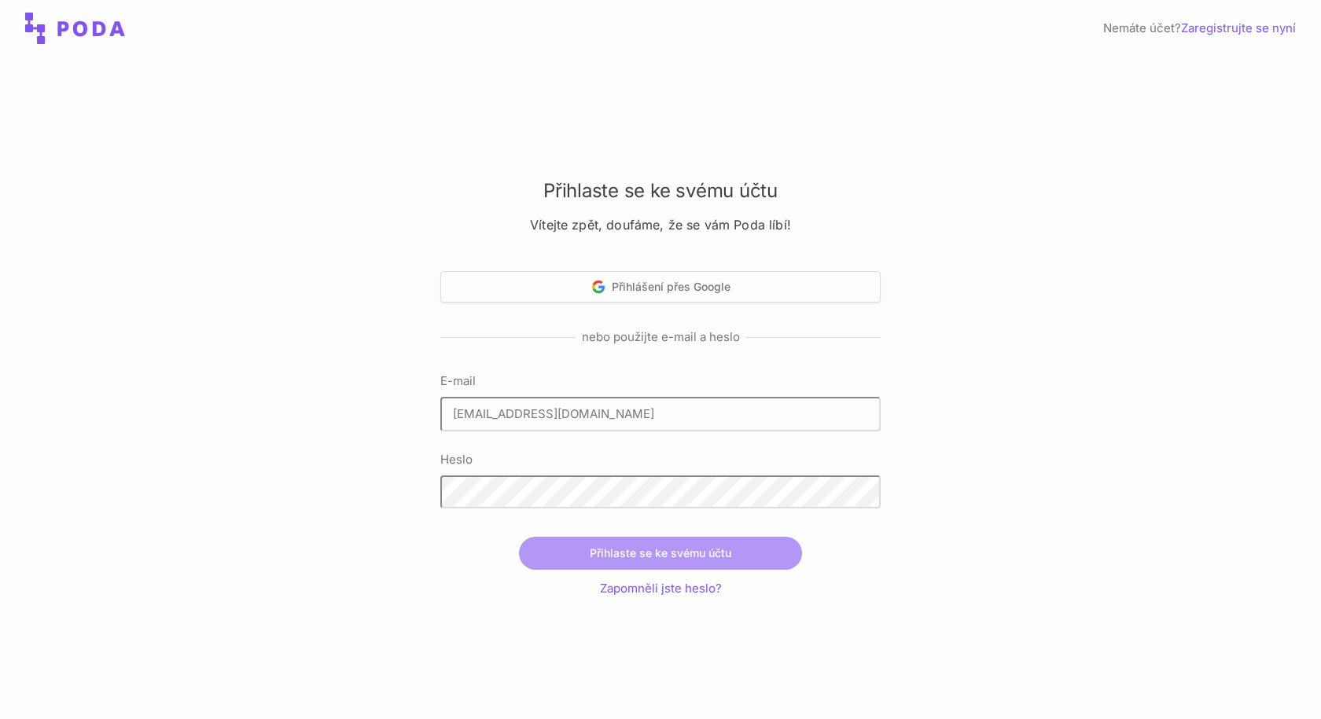 This screenshot has width=1321, height=719. Describe the element at coordinates (1142, 28) in the screenshot. I see `font: Nemáte účet?` at that location.